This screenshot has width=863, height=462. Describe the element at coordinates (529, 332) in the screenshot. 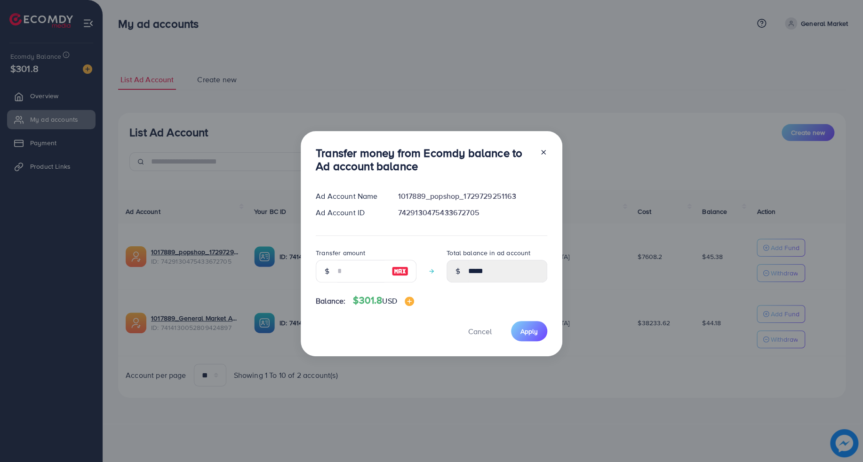

I see `span: Apply` at that location.